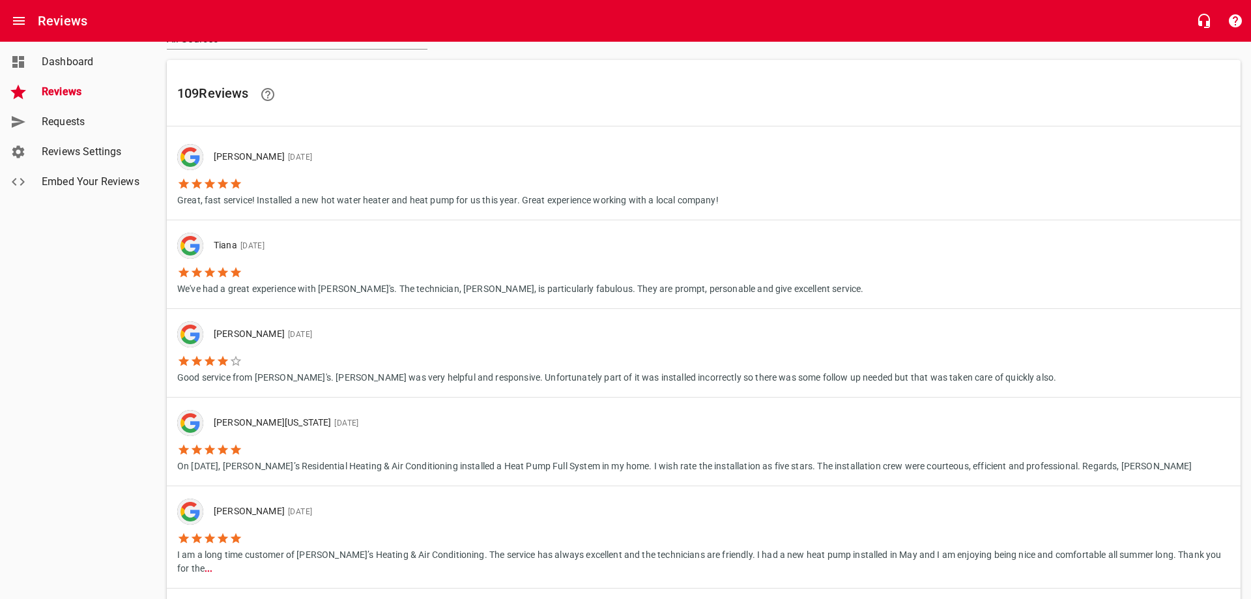 The width and height of the screenshot is (1251, 599). Describe the element at coordinates (448, 199) in the screenshot. I see `p: Great, fast service! Installed a new hot water heater and heat pump for us this year. Great exper...` at that location.